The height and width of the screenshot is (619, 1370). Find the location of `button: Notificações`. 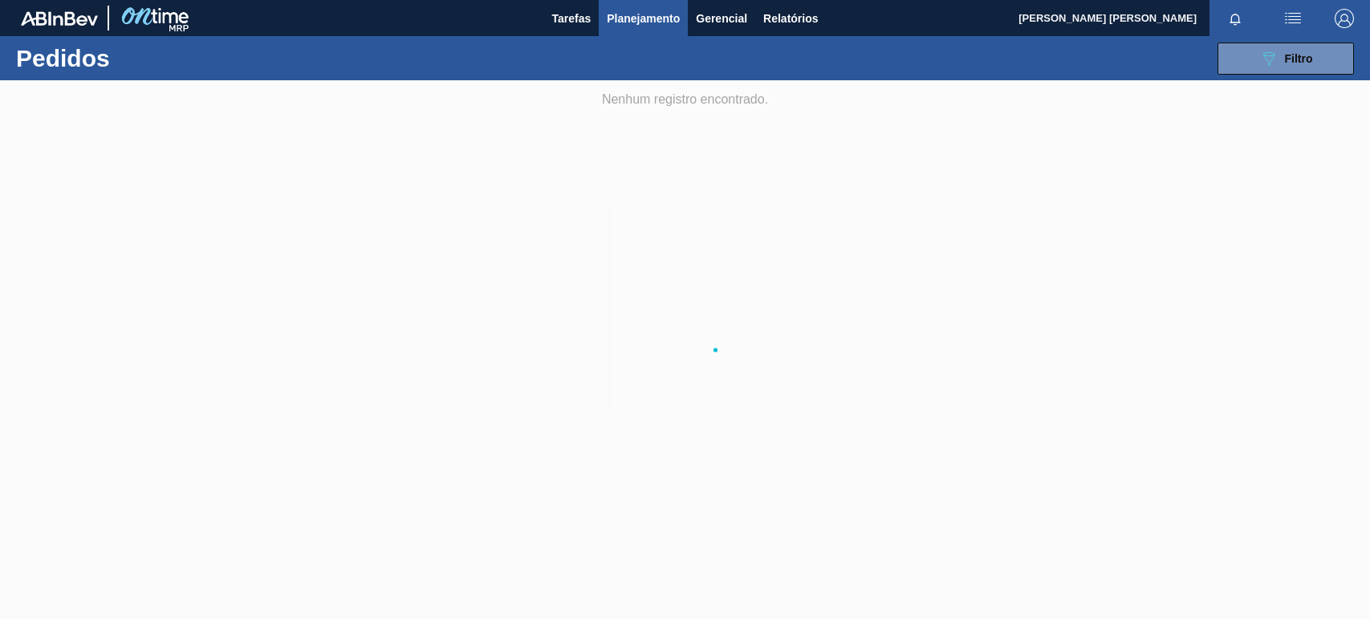

button: Notificações is located at coordinates (1235, 18).